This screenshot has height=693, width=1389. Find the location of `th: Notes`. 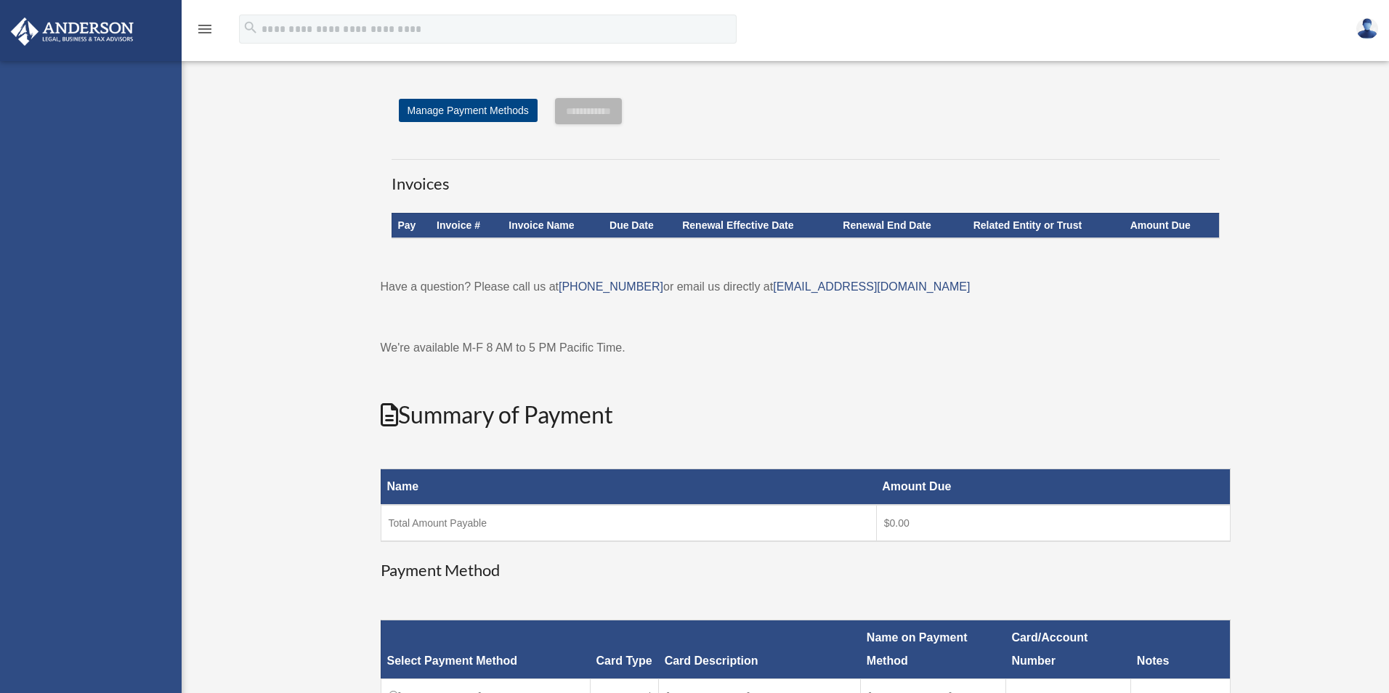

th: Notes is located at coordinates (1181, 650).